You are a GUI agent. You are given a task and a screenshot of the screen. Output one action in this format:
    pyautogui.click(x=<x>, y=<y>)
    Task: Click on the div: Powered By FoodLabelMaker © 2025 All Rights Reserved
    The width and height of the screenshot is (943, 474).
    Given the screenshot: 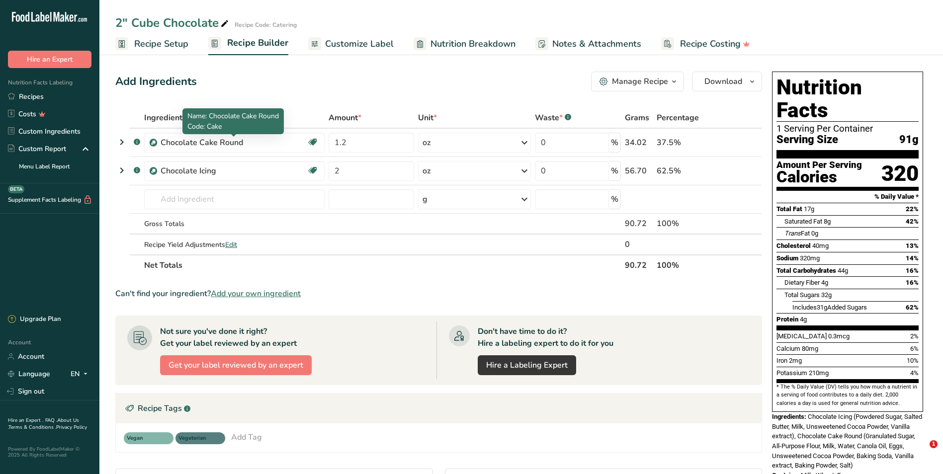 What is the action you would take?
    pyautogui.click(x=50, y=453)
    